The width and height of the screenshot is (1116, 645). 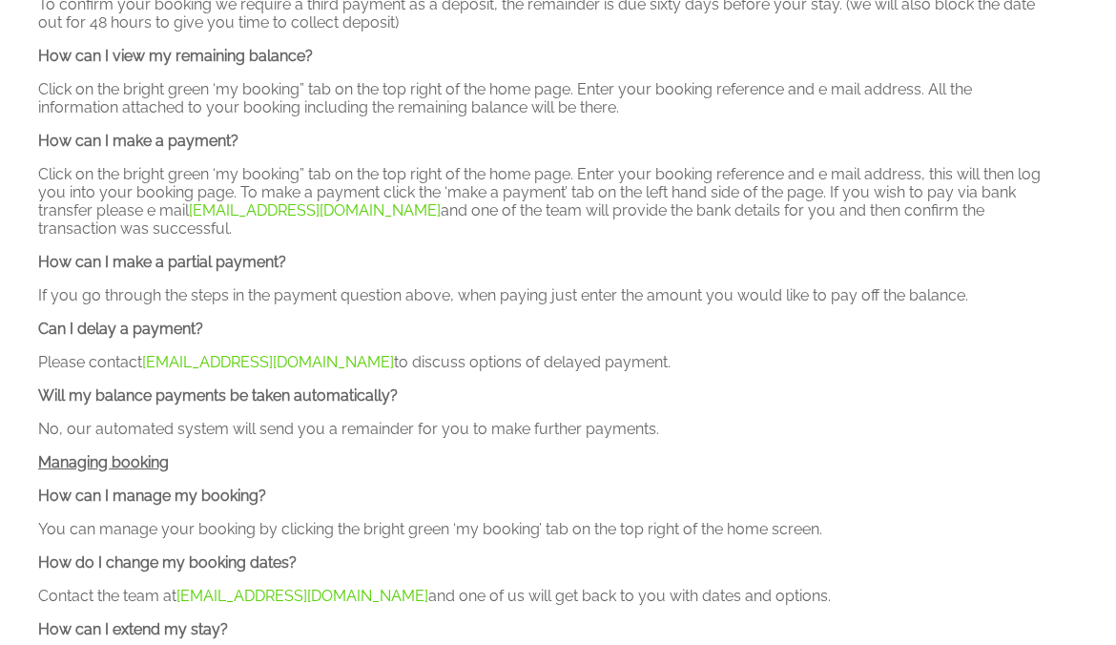 I want to click on strong: How can I manage my booking?, so click(x=152, y=495).